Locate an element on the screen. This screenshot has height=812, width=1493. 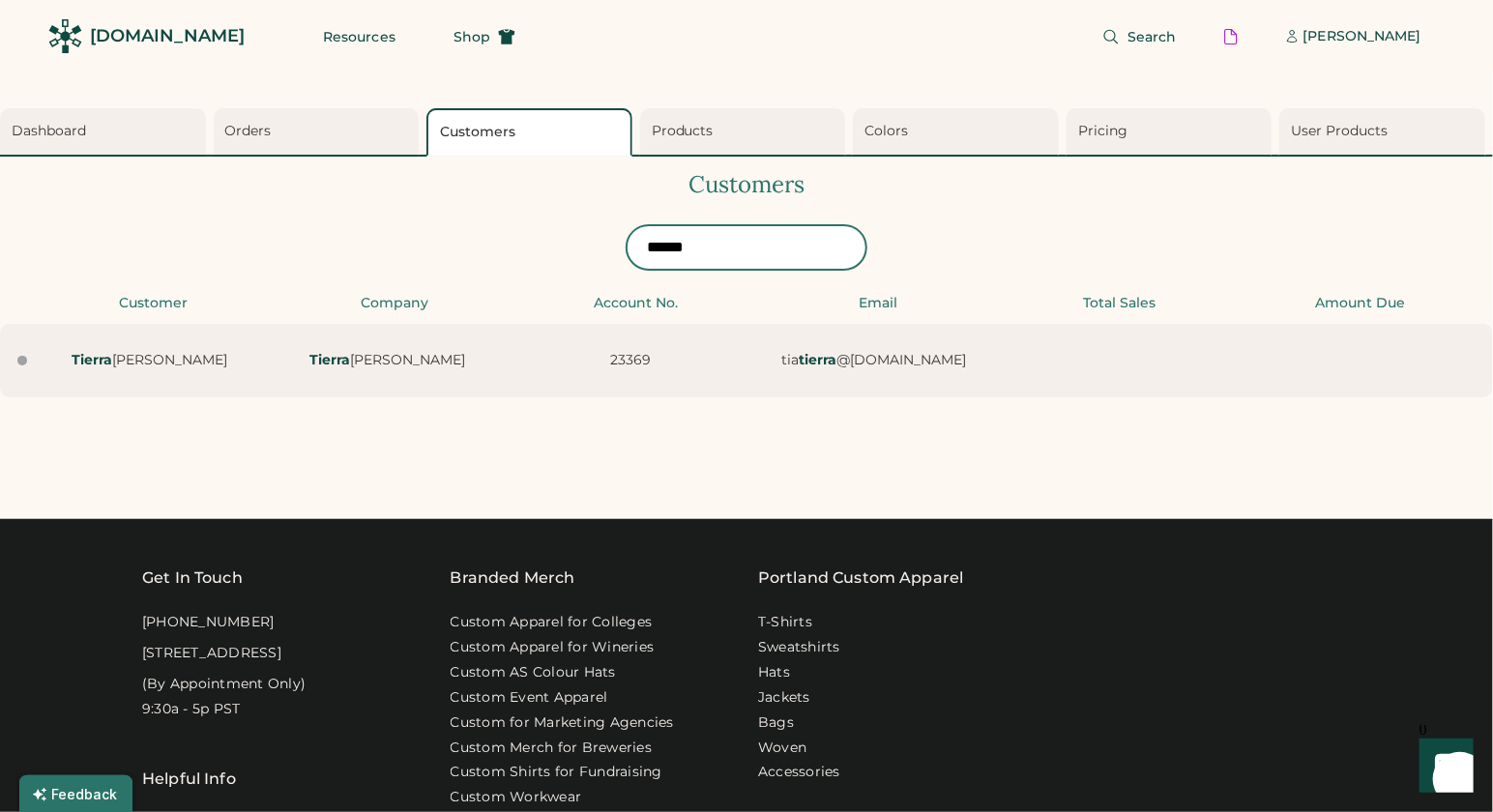
button: Resources is located at coordinates (359, 37).